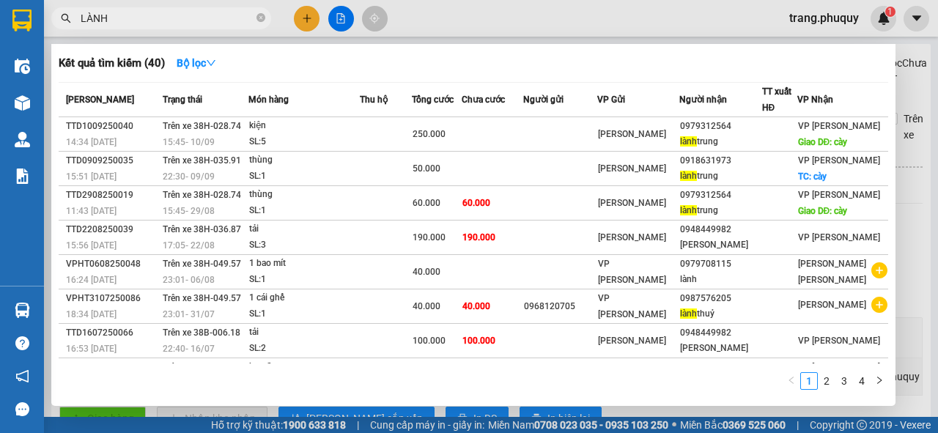 The width and height of the screenshot is (938, 433). What do you see at coordinates (202, 333) in the screenshot?
I see `span: Trên xe 38B-006.18` at bounding box center [202, 333].